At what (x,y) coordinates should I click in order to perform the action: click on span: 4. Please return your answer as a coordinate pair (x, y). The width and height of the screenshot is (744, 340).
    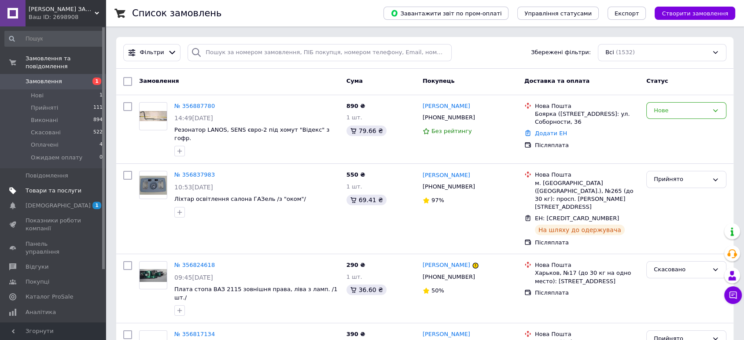
    Looking at the image, I should click on (101, 145).